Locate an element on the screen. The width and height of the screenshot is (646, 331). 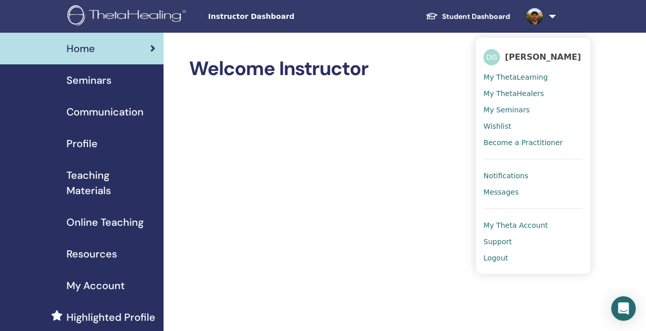
span: Instructor Dashboard is located at coordinates (285, 16).